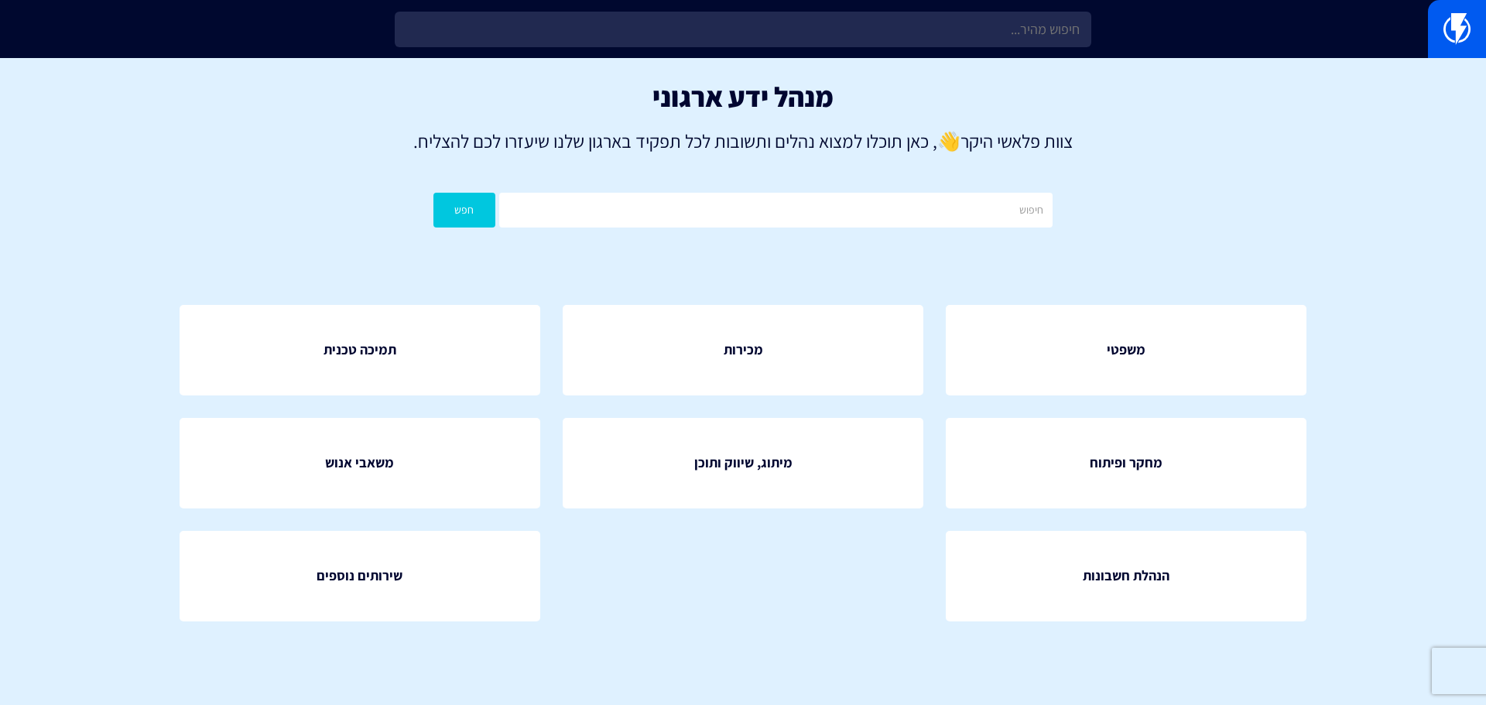 This screenshot has height=705, width=1486. What do you see at coordinates (1126, 350) in the screenshot?
I see `span: משפטי` at bounding box center [1126, 350].